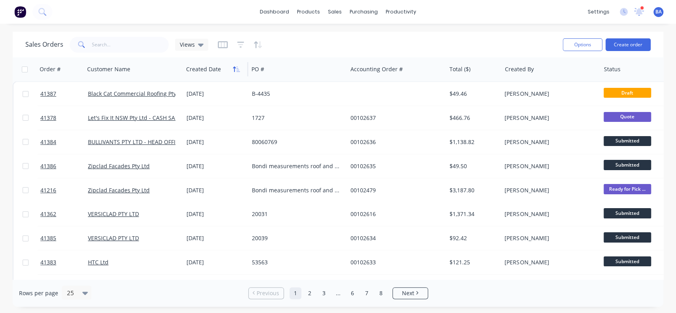  Describe the element at coordinates (50, 69) in the screenshot. I see `div: Order #` at that location.